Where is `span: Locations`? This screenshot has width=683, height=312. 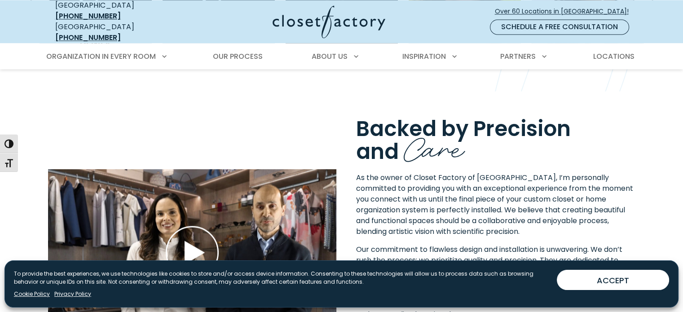 span: Locations is located at coordinates (613, 56).